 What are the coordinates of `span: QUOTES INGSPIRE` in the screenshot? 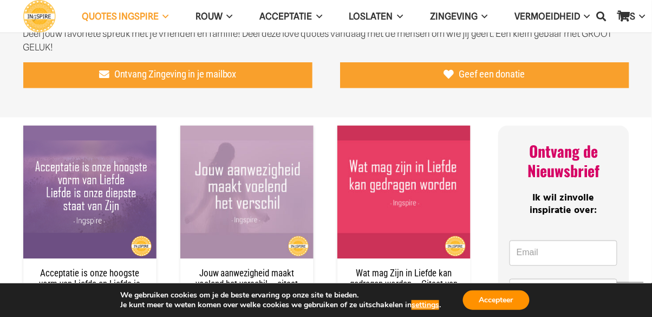 It's located at (120, 16).